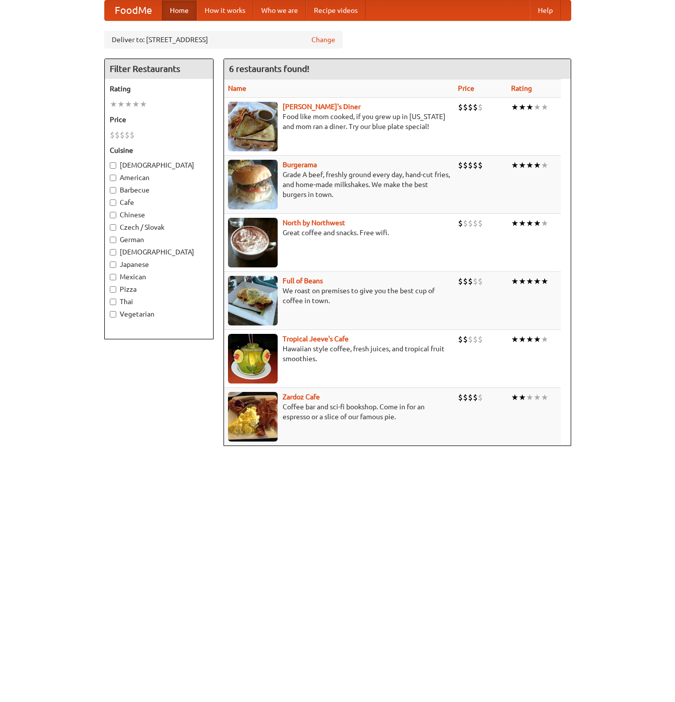 The width and height of the screenshot is (675, 702). Describe the element at coordinates (339, 412) in the screenshot. I see `p: Coffee bar and sci-fi bookshop. Come in for an espresso or a slice of our famous pie.` at that location.